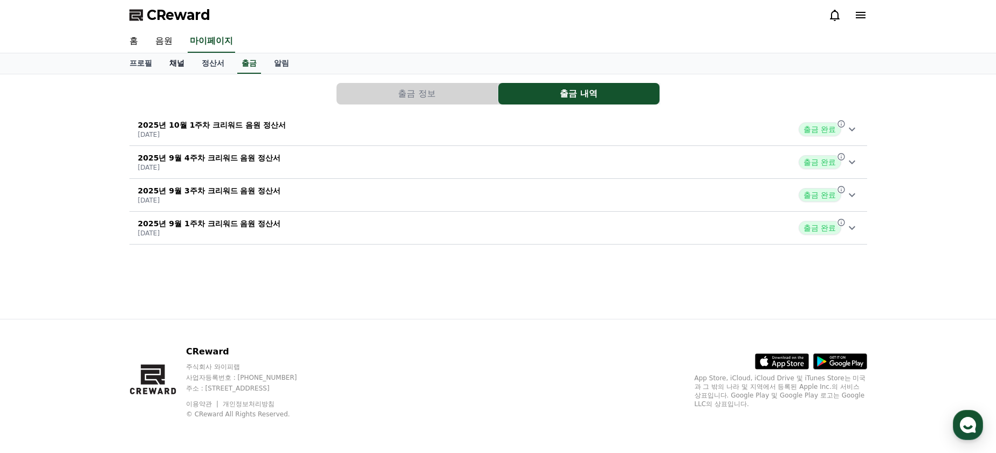  Describe the element at coordinates (141, 64) in the screenshot. I see `a: 프로필` at that location.